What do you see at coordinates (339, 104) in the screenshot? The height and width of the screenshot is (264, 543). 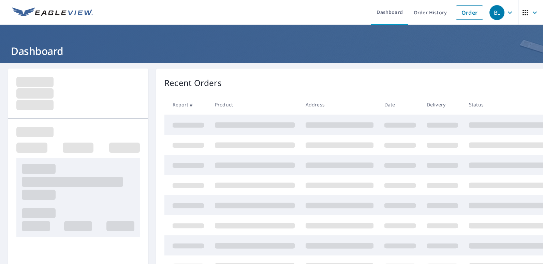 I see `th: Address` at bounding box center [339, 104].